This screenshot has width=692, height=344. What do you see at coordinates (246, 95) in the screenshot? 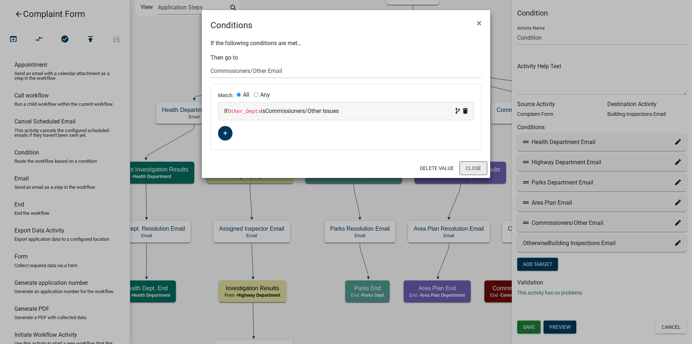
I see `label: All` at bounding box center [246, 95].